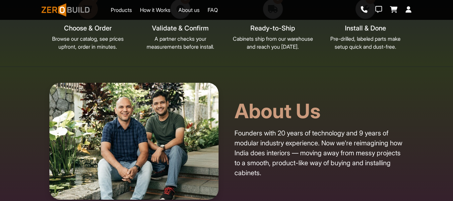 This screenshot has width=453, height=201. What do you see at coordinates (273, 28) in the screenshot?
I see `h4: Ready-to-Ship` at bounding box center [273, 28].